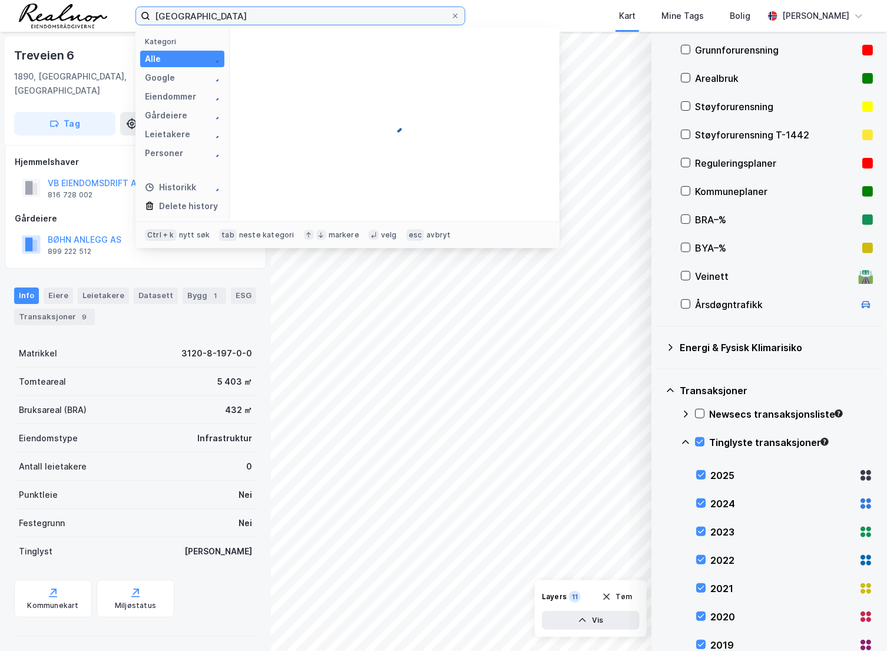 The height and width of the screenshot is (651, 887). What do you see at coordinates (224, 438) in the screenshot?
I see `div: Infrastruktur` at bounding box center [224, 438].